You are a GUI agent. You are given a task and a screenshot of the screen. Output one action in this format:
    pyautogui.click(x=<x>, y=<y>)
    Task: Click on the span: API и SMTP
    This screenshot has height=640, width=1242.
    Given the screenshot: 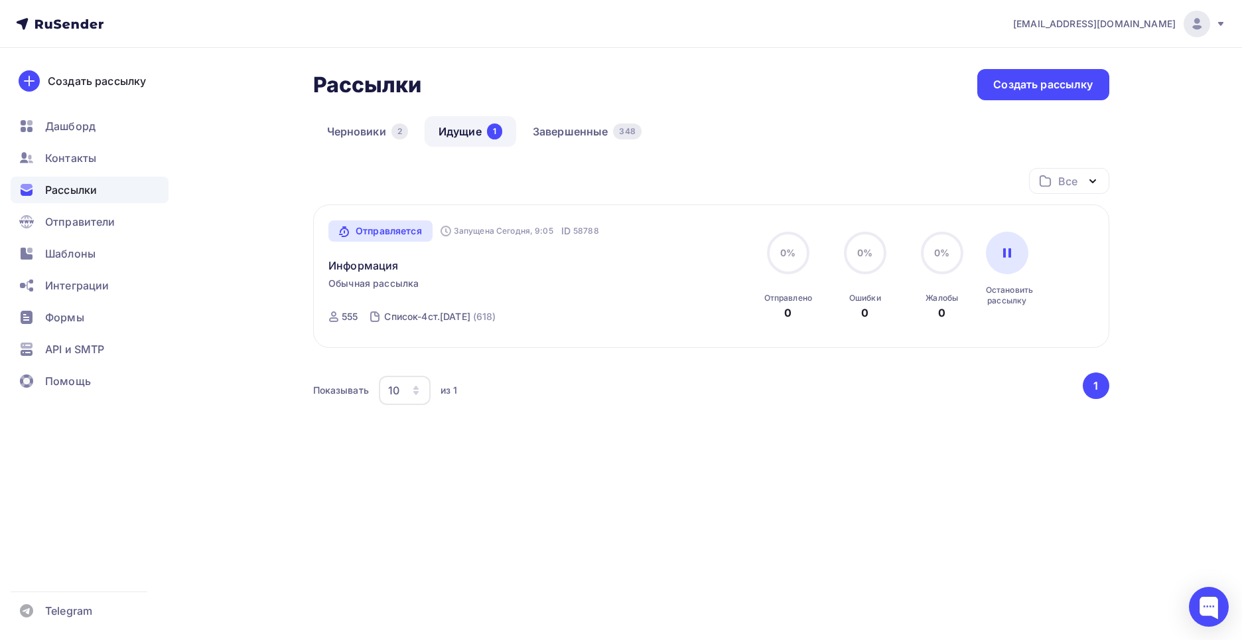 What is the action you would take?
    pyautogui.click(x=74, y=349)
    